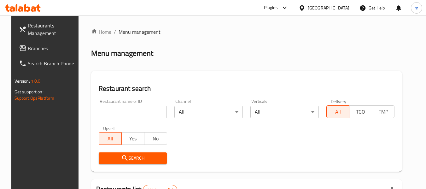 The width and height of the screenshot is (426, 189). I want to click on button: Search, so click(133, 158).